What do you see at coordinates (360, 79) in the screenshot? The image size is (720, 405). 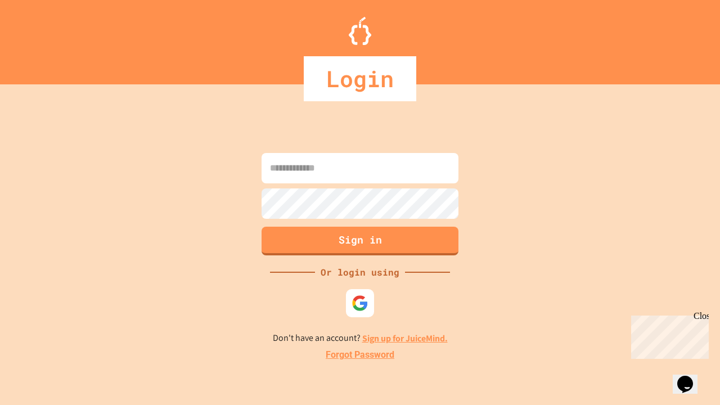 I see `div: Login` at bounding box center [360, 79].